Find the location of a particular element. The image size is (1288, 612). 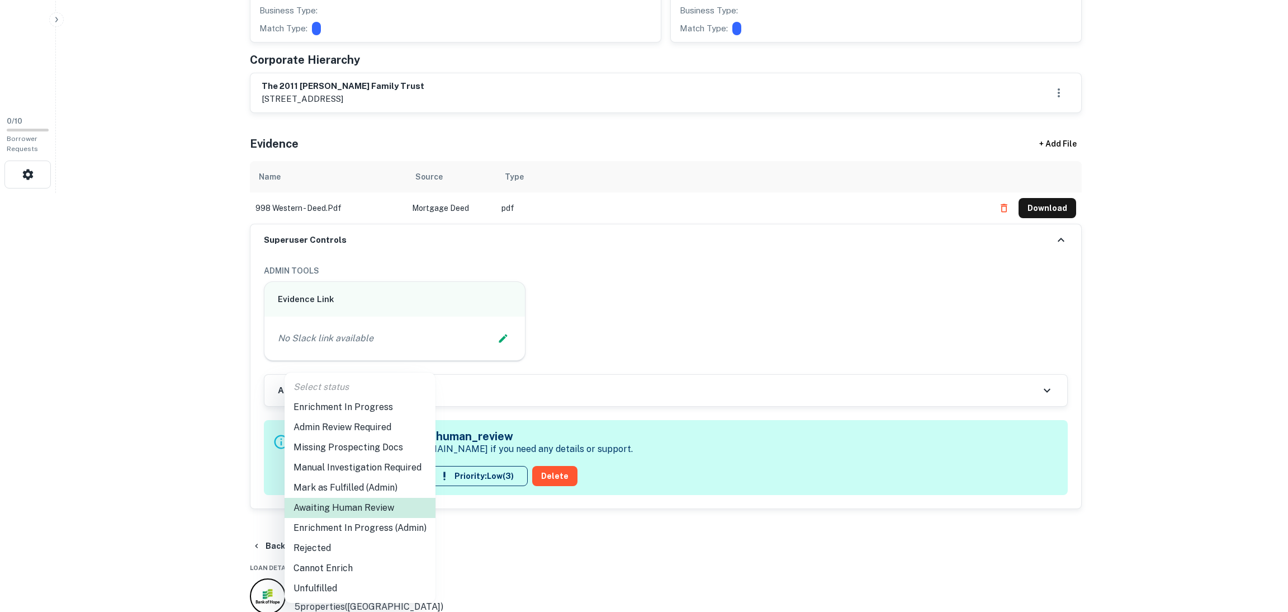

li: Admin Review Required is located at coordinates (360, 427).